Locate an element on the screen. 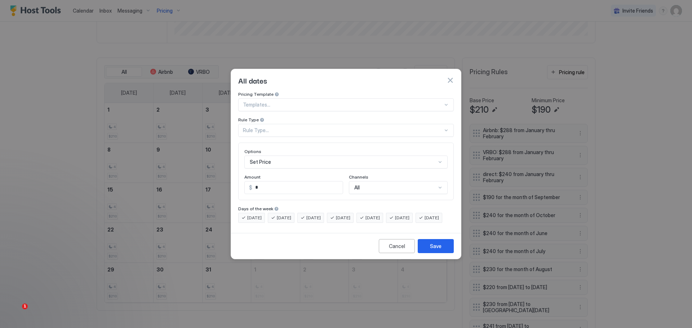  input: Input Field is located at coordinates (297, 188).